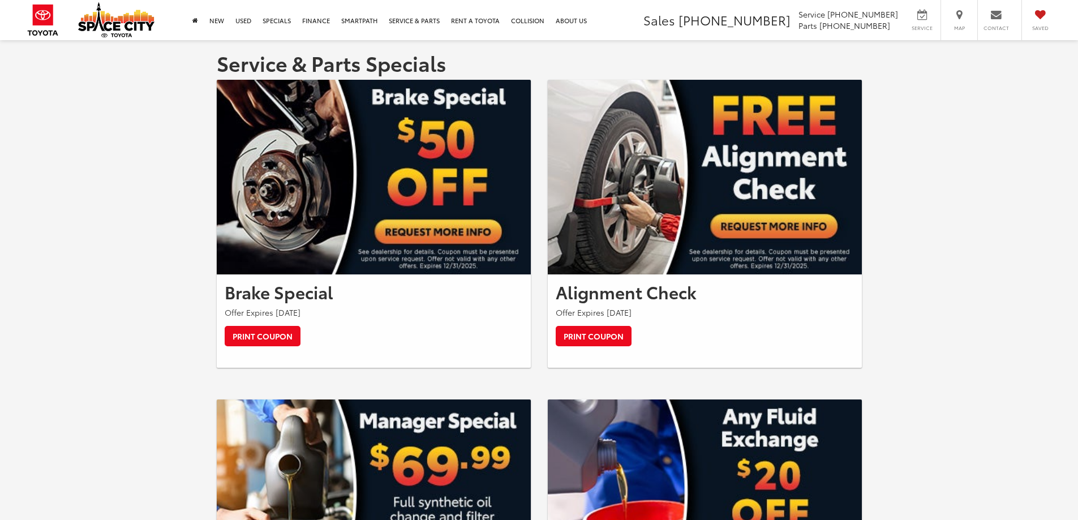  What do you see at coordinates (959, 28) in the screenshot?
I see `span: Map` at bounding box center [959, 28].